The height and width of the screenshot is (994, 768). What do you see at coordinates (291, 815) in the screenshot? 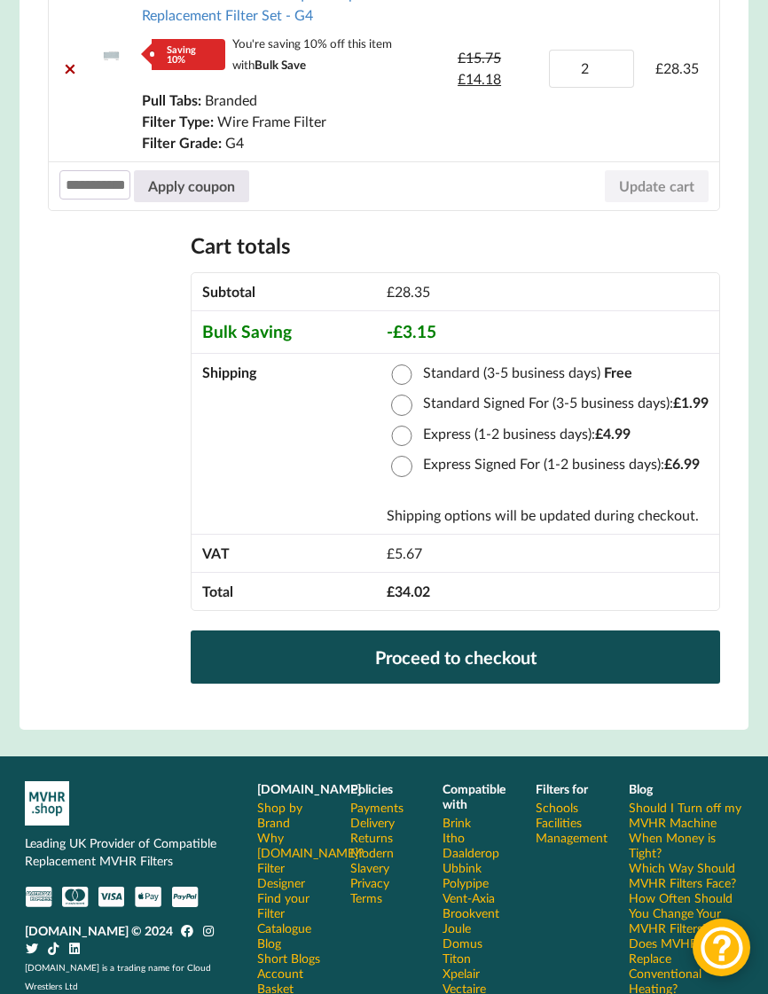
I see `a: Shop by Brand` at bounding box center [291, 815].